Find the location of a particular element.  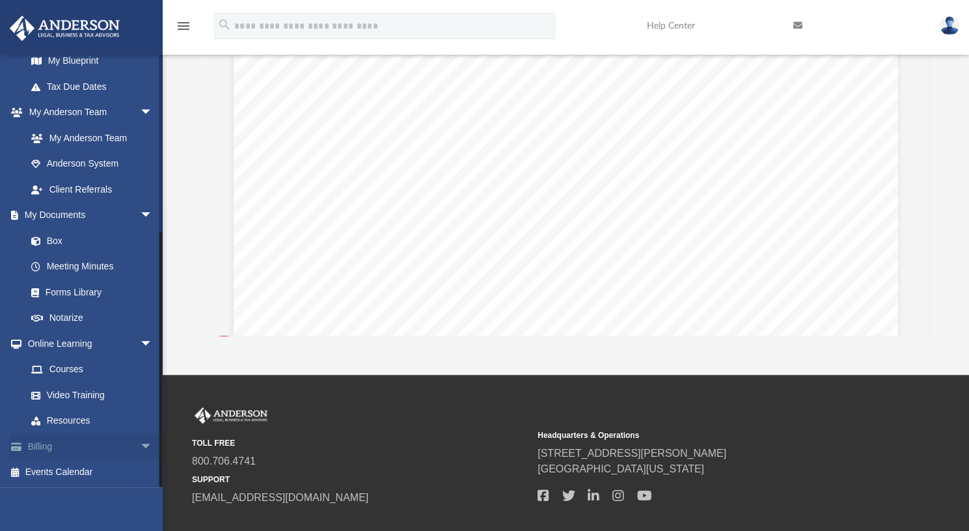

a: My Documentsarrow_drop_down is located at coordinates (87, 215).